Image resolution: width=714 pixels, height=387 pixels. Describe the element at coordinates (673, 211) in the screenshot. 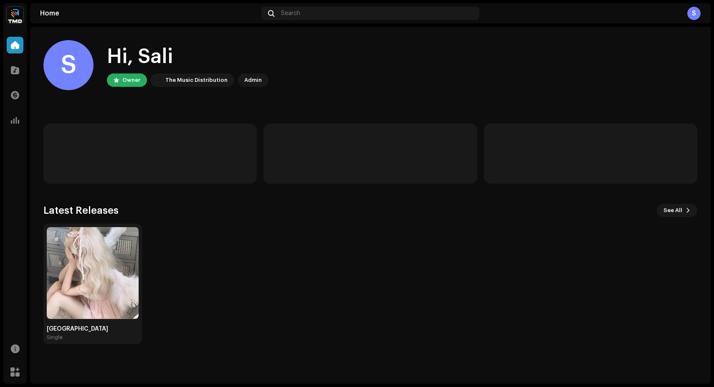

I see `span: See All` at that location.